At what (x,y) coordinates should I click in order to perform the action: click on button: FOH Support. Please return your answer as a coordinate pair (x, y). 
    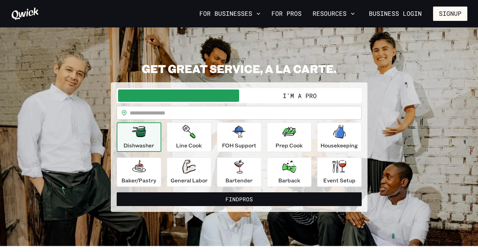
    Looking at the image, I should click on (239, 137).